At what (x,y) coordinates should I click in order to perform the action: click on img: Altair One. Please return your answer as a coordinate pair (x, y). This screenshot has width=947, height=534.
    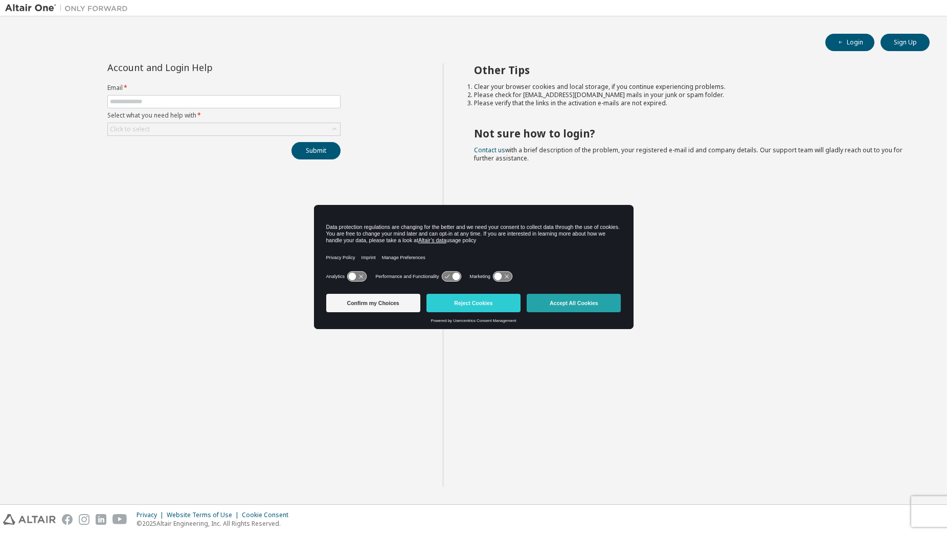
    Looking at the image, I should click on (69, 8).